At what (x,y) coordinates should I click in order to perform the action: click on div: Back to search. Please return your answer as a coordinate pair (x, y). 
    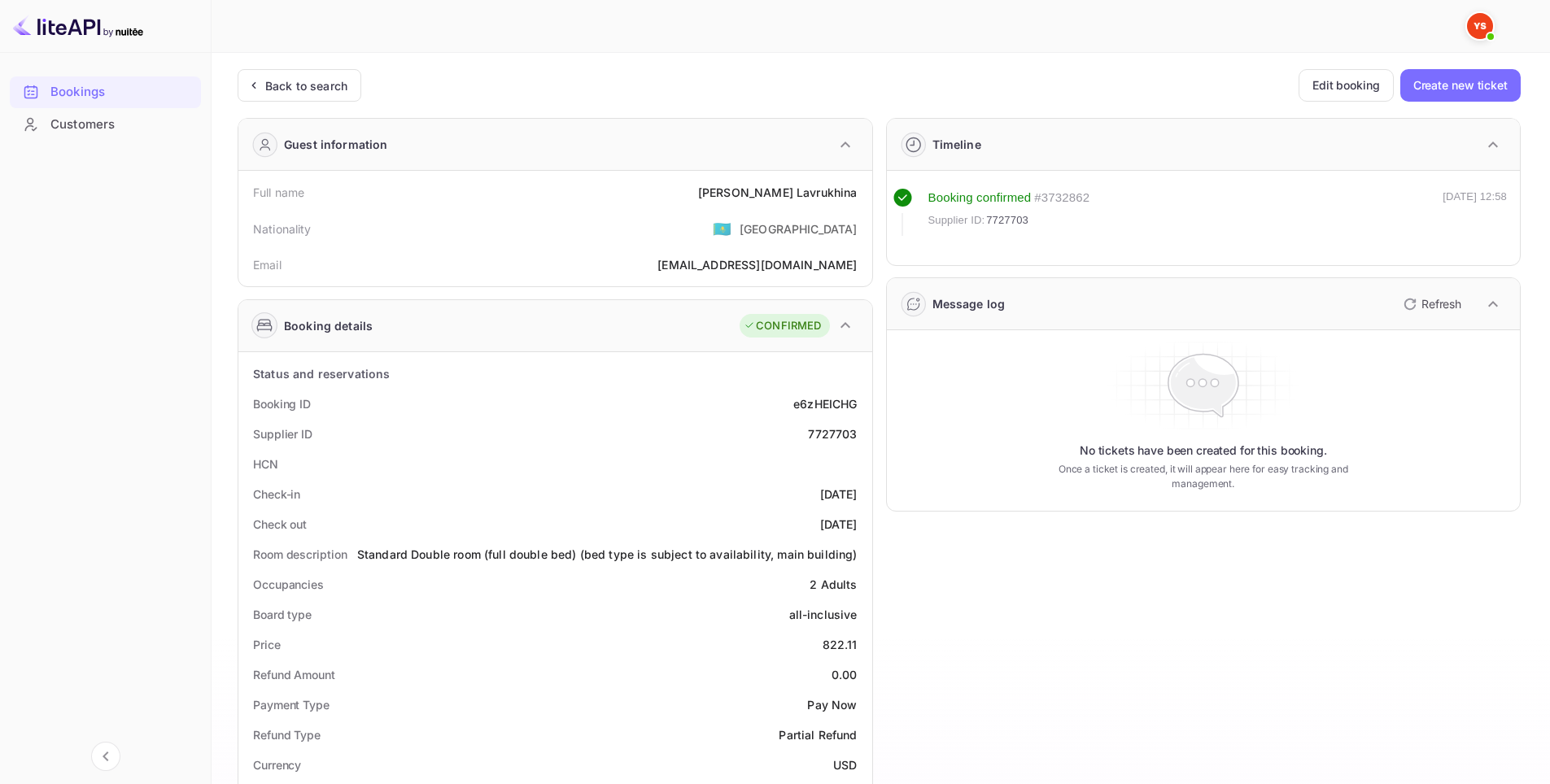
    Looking at the image, I should click on (306, 85).